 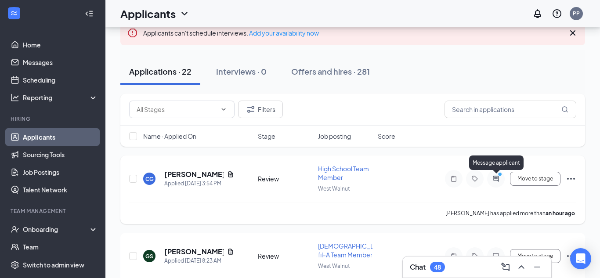 I want to click on a: Job Postings, so click(x=60, y=172).